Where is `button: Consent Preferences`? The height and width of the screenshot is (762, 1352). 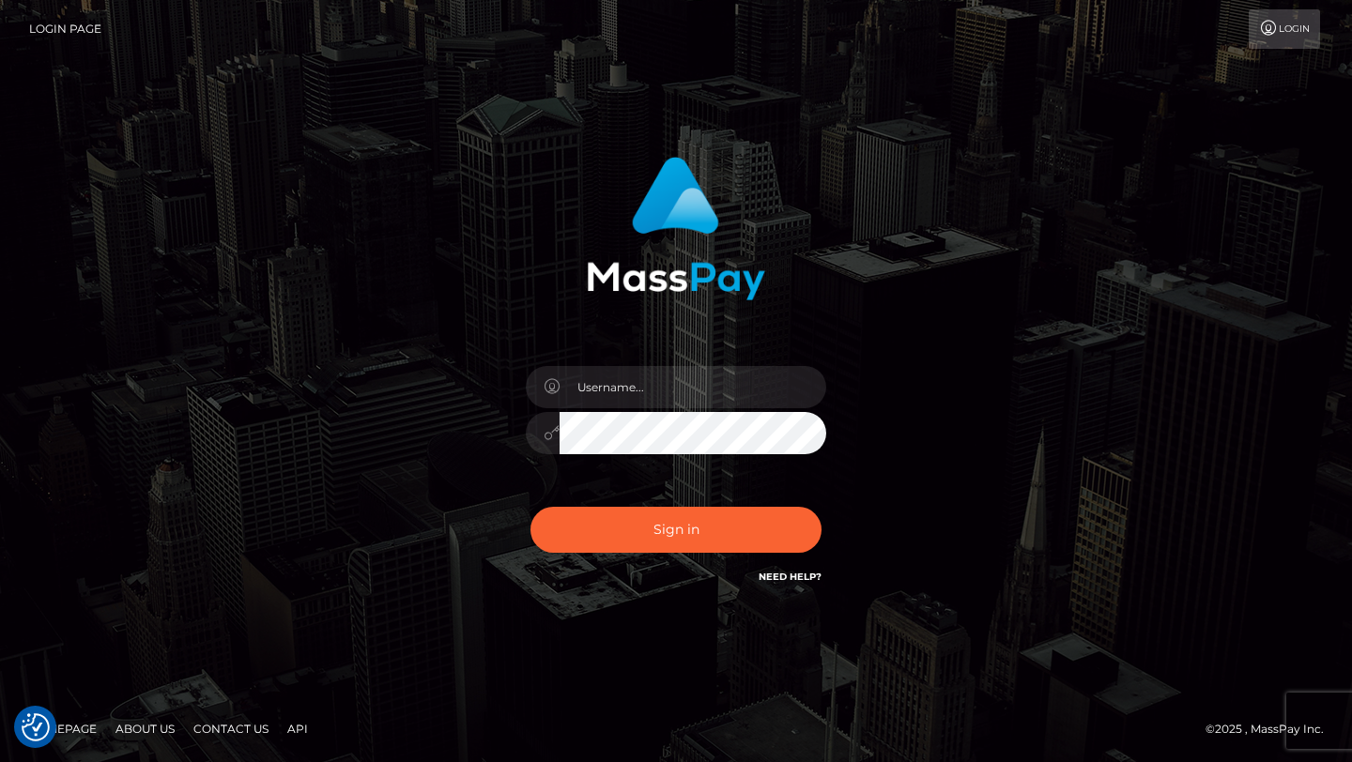 button: Consent Preferences is located at coordinates (36, 728).